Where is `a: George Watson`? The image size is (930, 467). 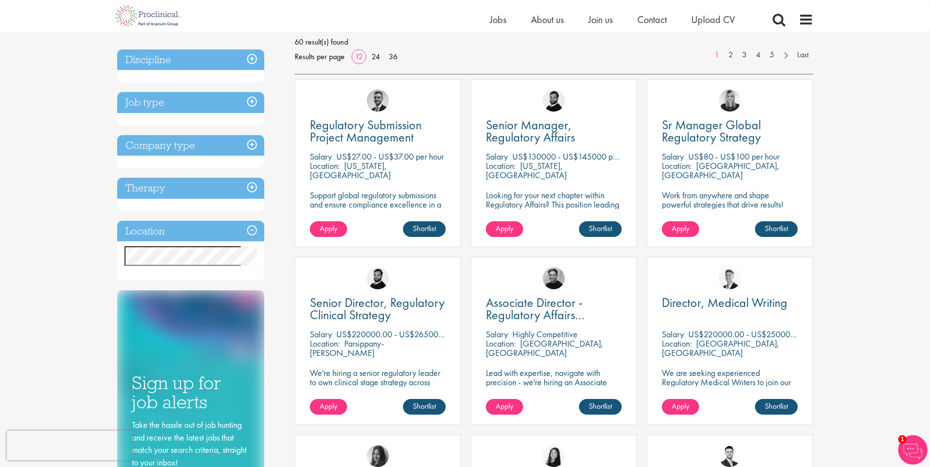
a: George Watson is located at coordinates (729, 278).